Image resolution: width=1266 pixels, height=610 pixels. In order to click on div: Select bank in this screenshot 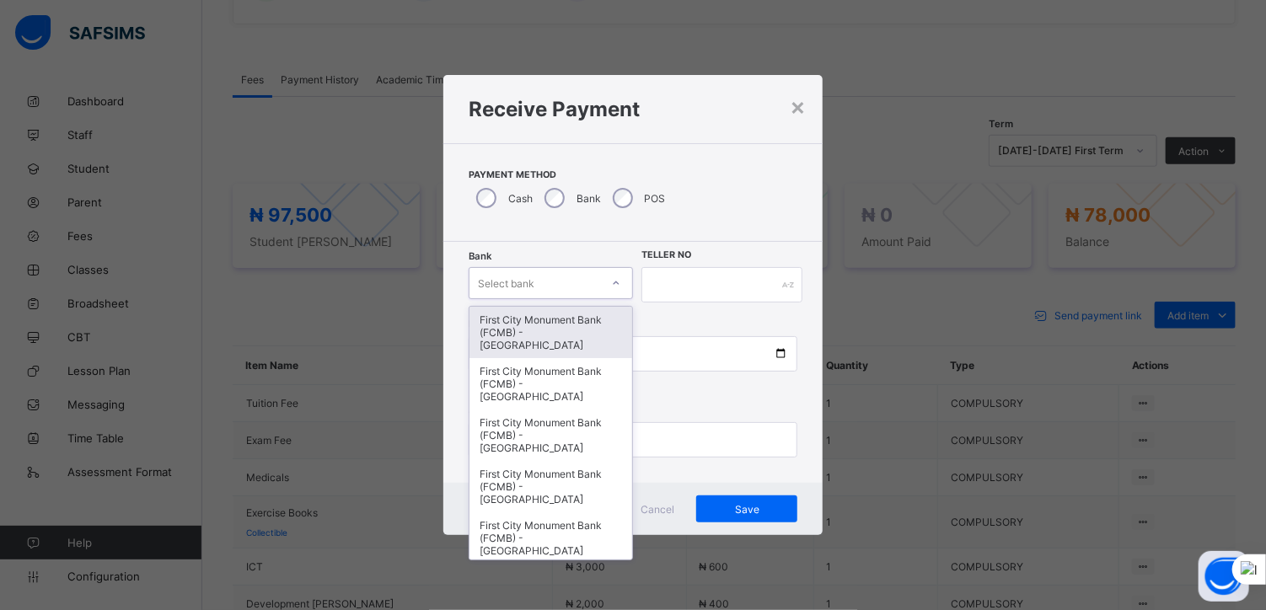, I will do `click(506, 283)`.